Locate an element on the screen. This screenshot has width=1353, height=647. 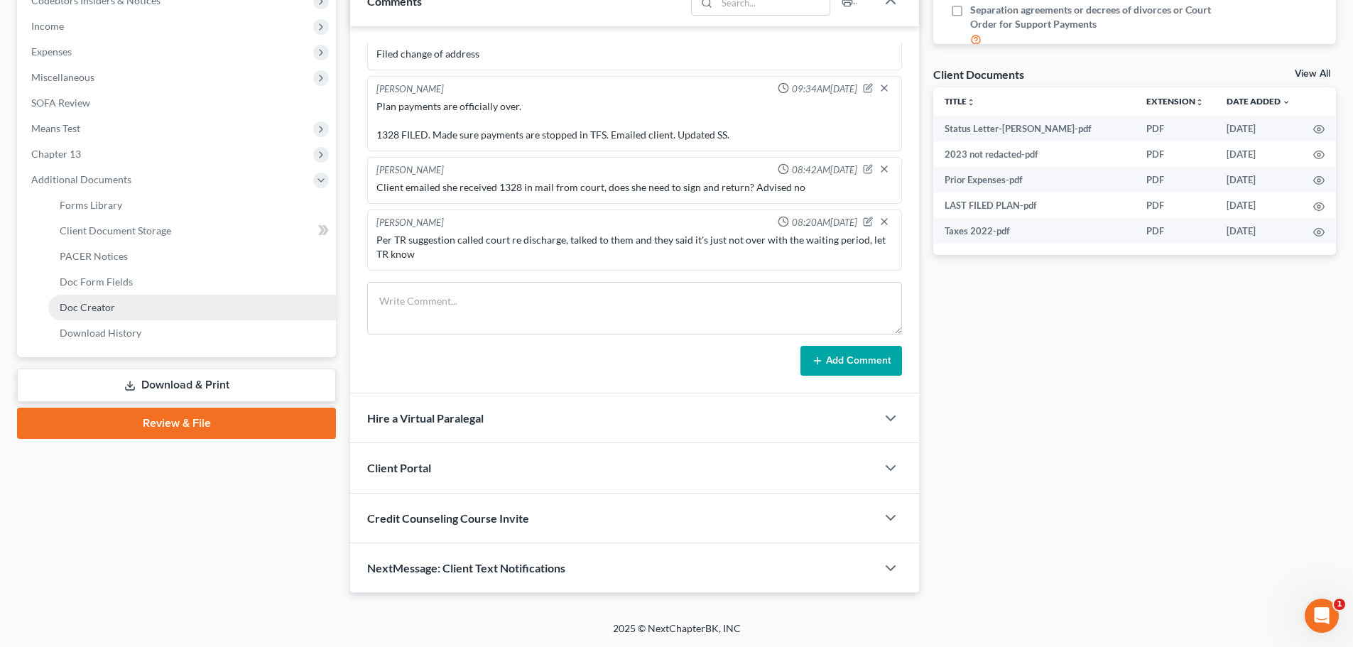
span: Additional Documents is located at coordinates (81, 179).